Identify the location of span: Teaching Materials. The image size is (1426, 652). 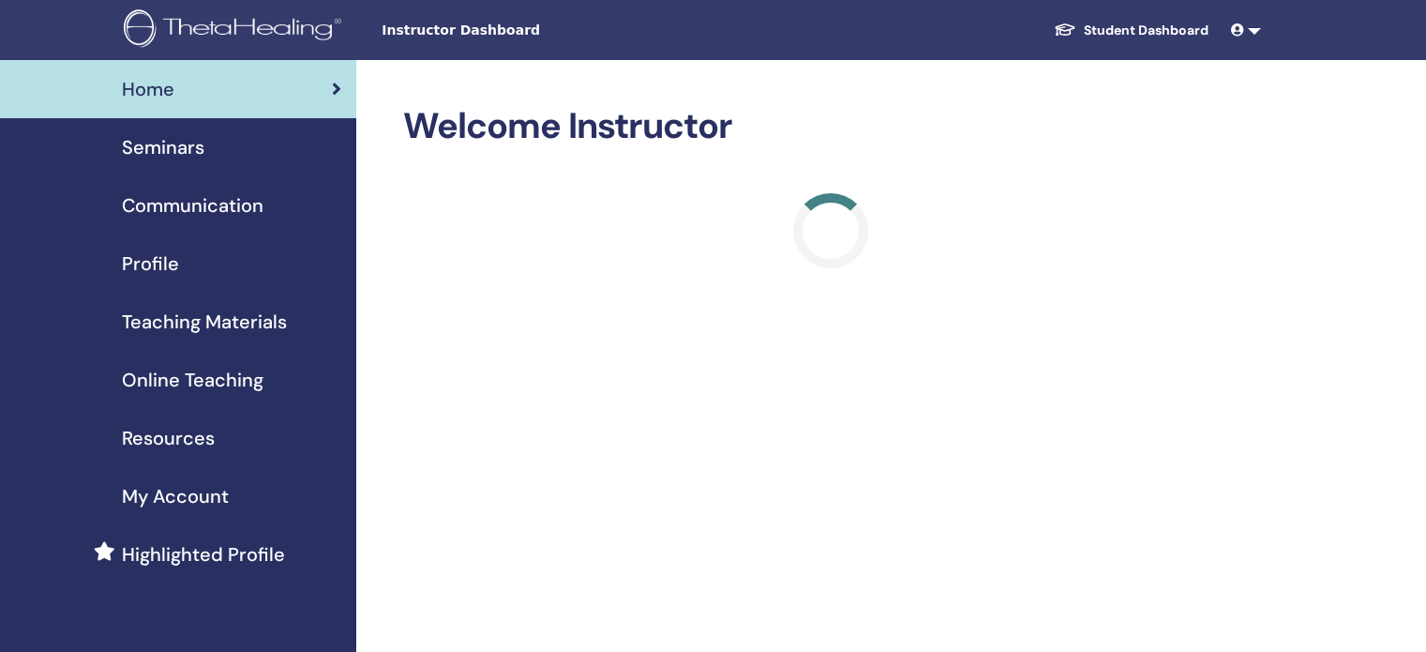
(204, 322).